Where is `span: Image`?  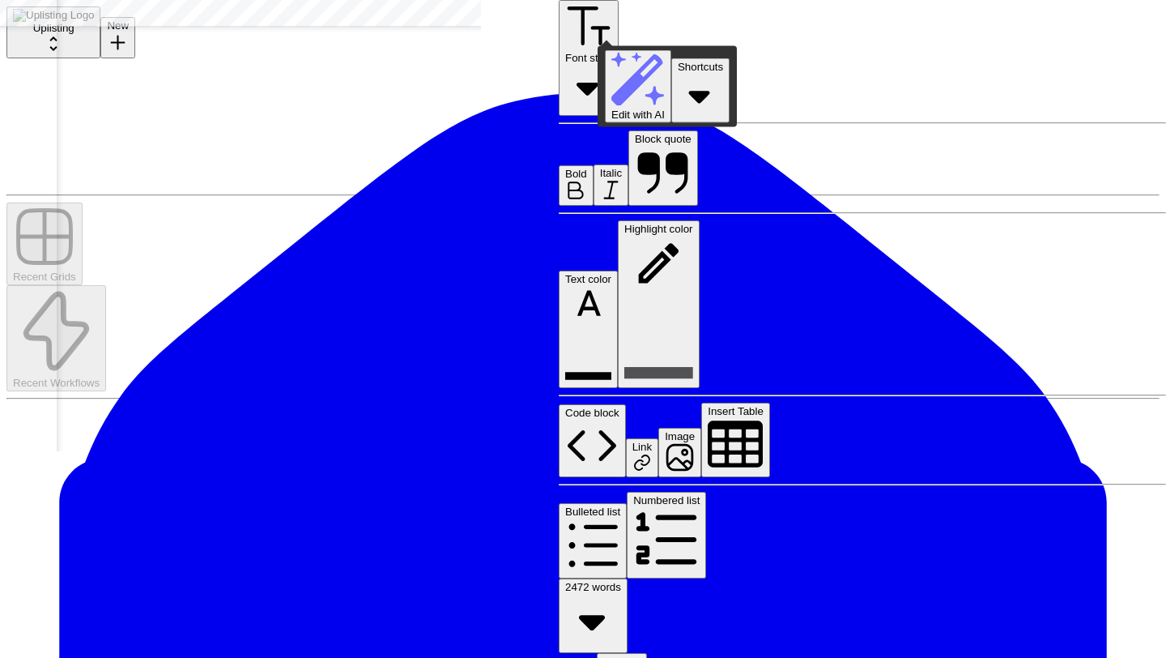 span: Image is located at coordinates (680, 436).